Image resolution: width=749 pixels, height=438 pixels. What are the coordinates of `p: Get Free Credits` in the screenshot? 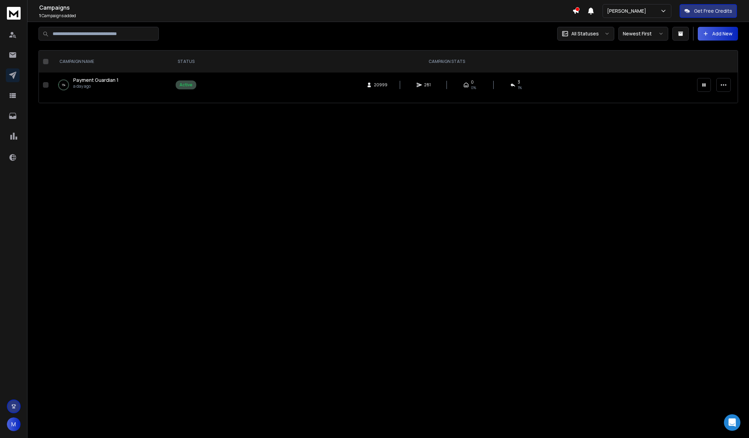 It's located at (713, 11).